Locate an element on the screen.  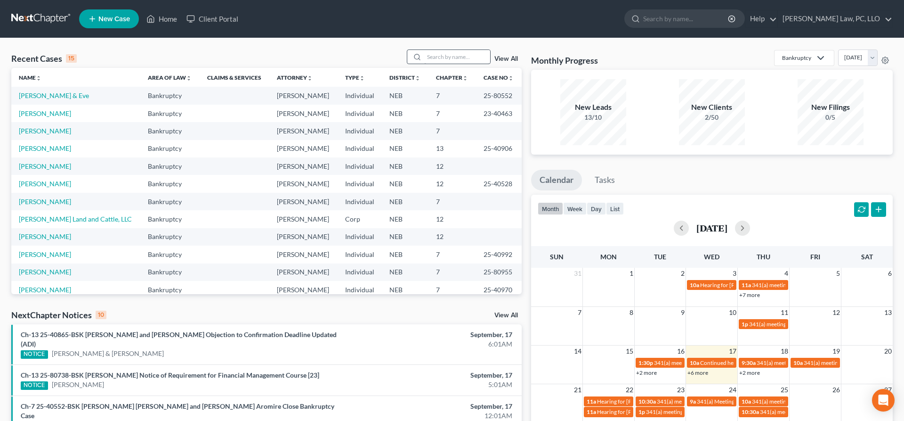
span: 14 is located at coordinates (578, 351).